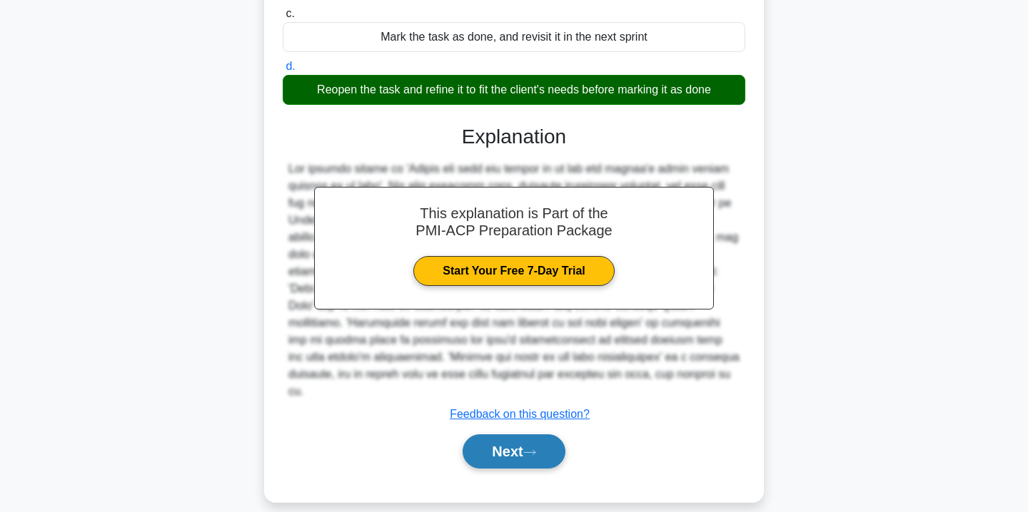 The width and height of the screenshot is (1028, 512). Describe the element at coordinates (290, 13) in the screenshot. I see `span: c.` at that location.